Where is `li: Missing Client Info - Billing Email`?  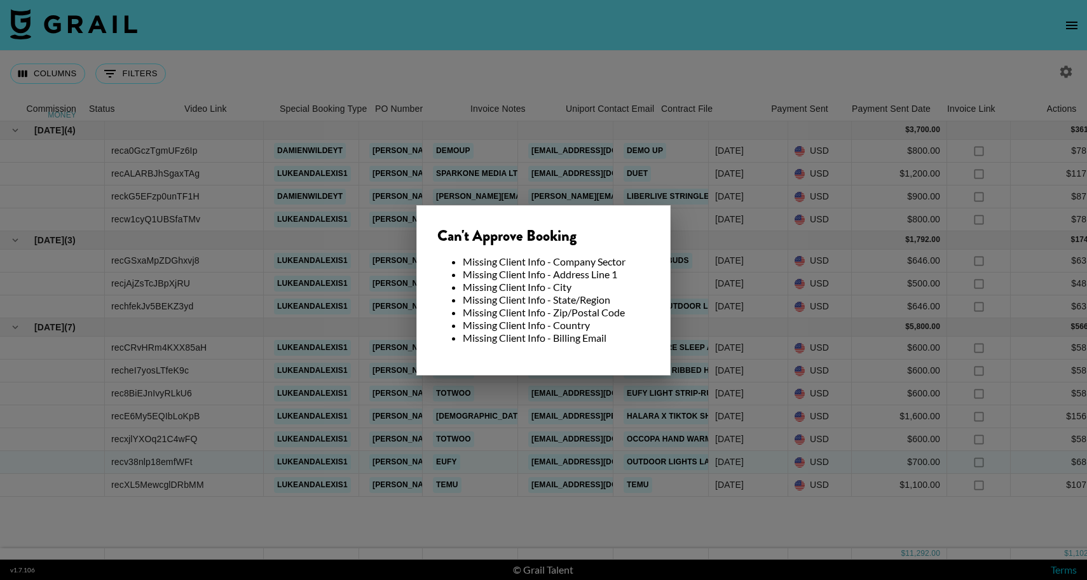 li: Missing Client Info - Billing Email is located at coordinates (556, 338).